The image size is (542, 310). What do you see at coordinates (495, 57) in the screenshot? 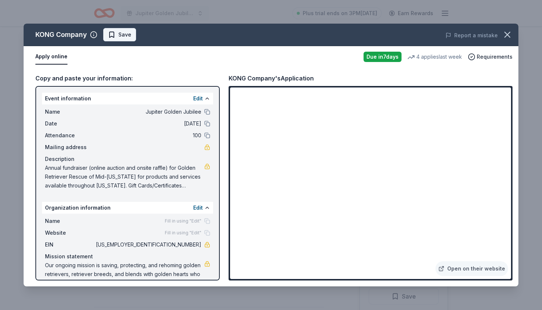
I see `span: Requirements` at bounding box center [495, 57].